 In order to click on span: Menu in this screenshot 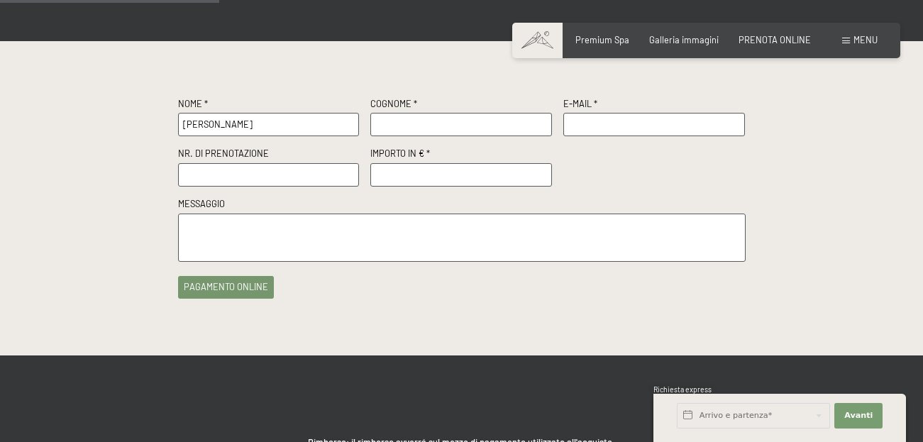, I will do `click(865, 40)`.